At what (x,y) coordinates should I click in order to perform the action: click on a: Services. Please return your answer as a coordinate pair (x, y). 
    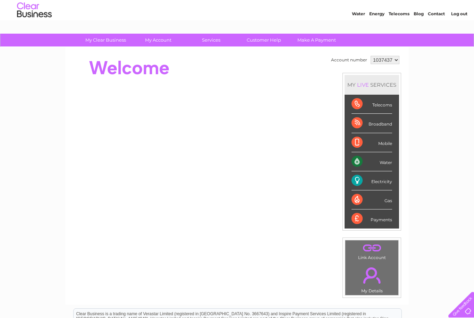
    Looking at the image, I should click on (211, 40).